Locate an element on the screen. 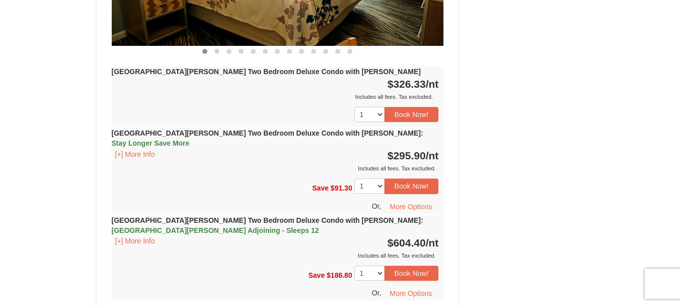  span: $91.30 is located at coordinates (341, 188).